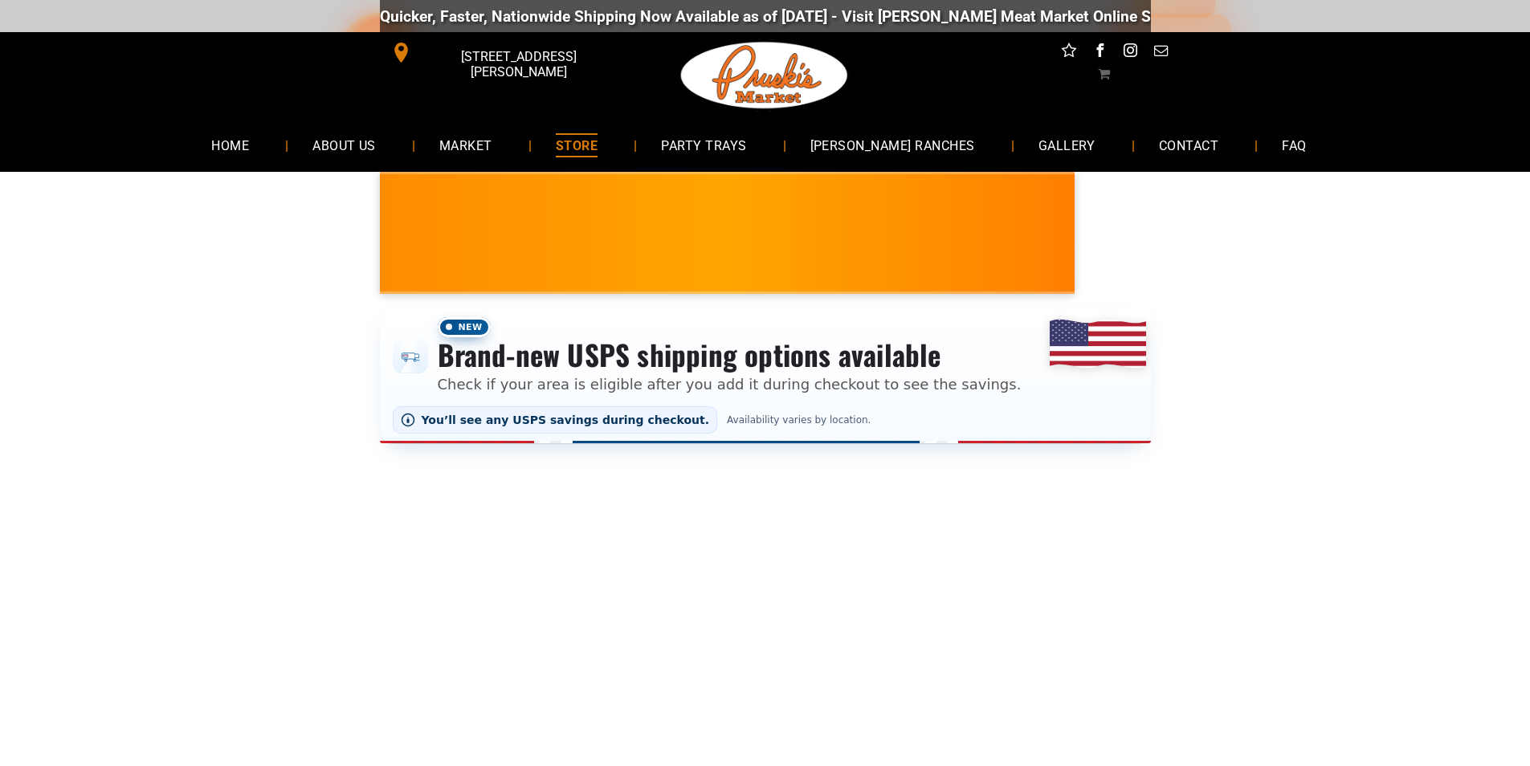 This screenshot has width=1530, height=766. Describe the element at coordinates (1099, 52) in the screenshot. I see `a: facebook` at that location.